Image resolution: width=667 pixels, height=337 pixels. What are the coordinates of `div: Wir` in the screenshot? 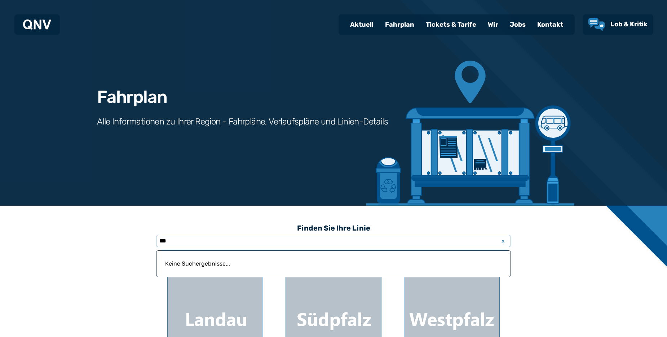 It's located at (493, 25).